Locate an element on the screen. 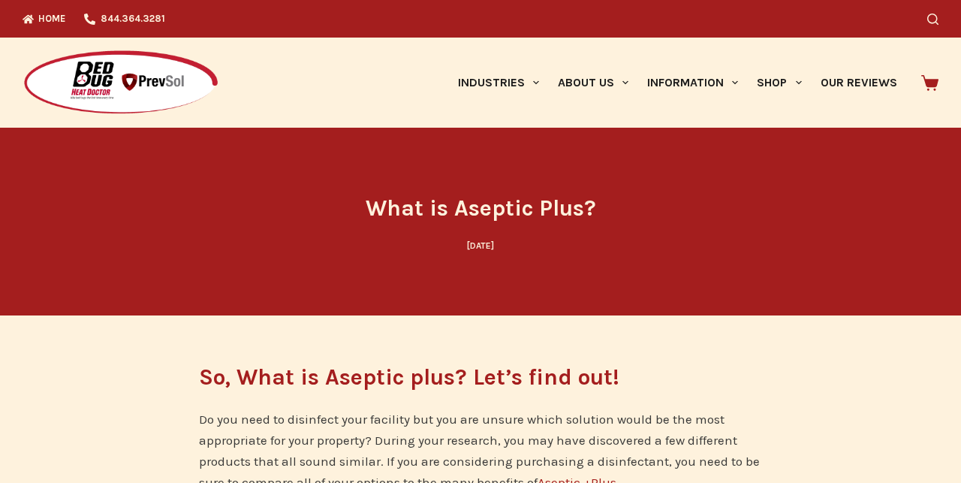  h1: What is Aseptic Plus? is located at coordinates (481, 208).